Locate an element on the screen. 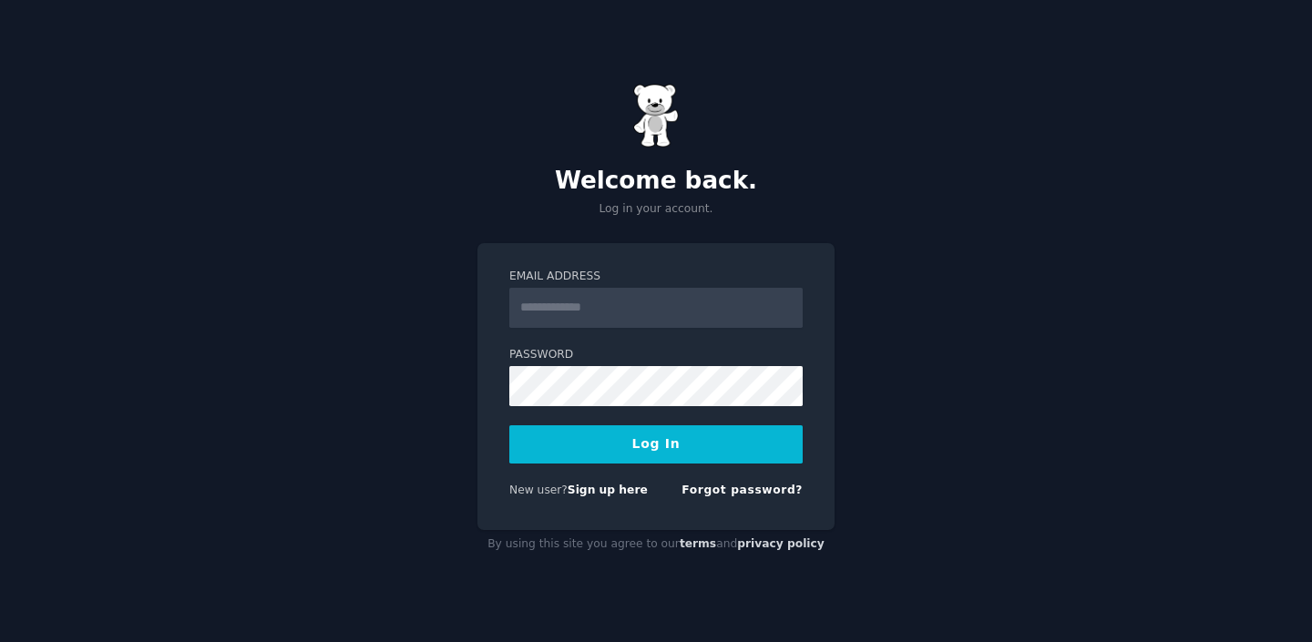 Image resolution: width=1312 pixels, height=642 pixels. p: Log in your account. is located at coordinates (656, 210).